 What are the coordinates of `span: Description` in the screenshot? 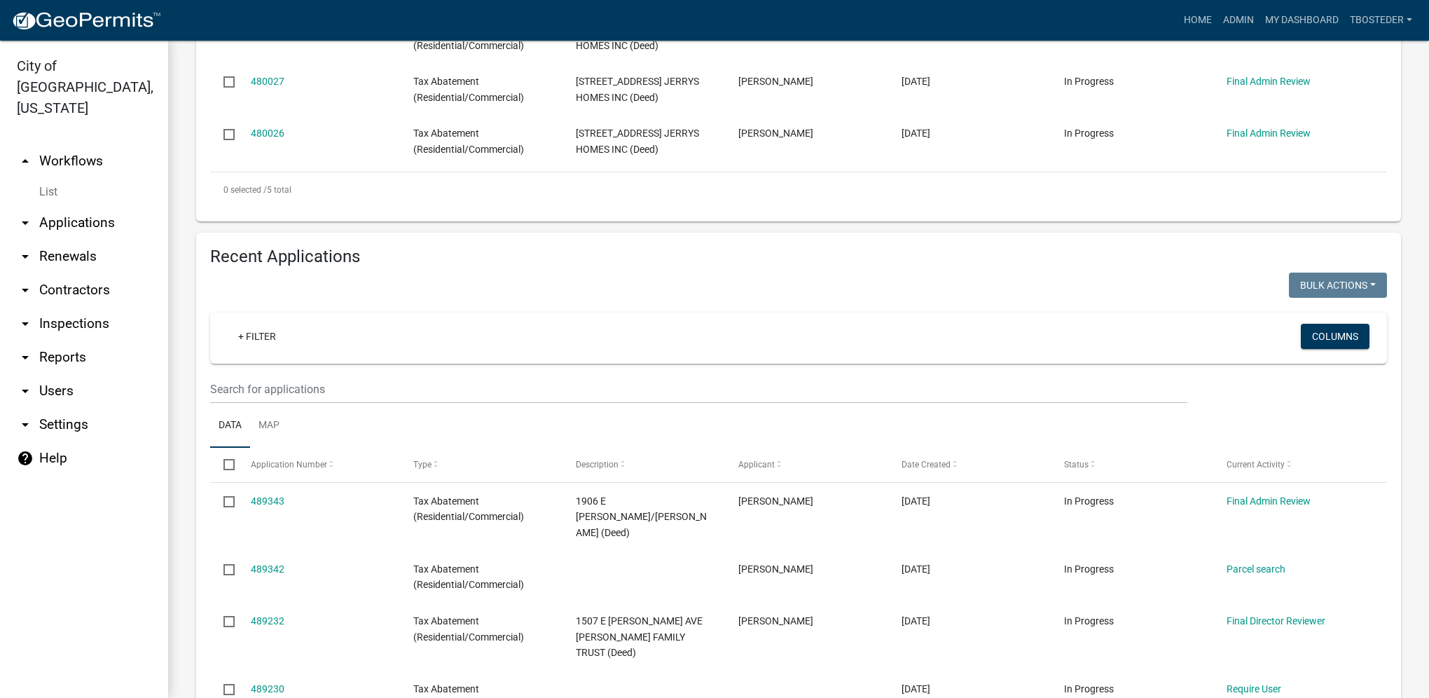 It's located at (597, 464).